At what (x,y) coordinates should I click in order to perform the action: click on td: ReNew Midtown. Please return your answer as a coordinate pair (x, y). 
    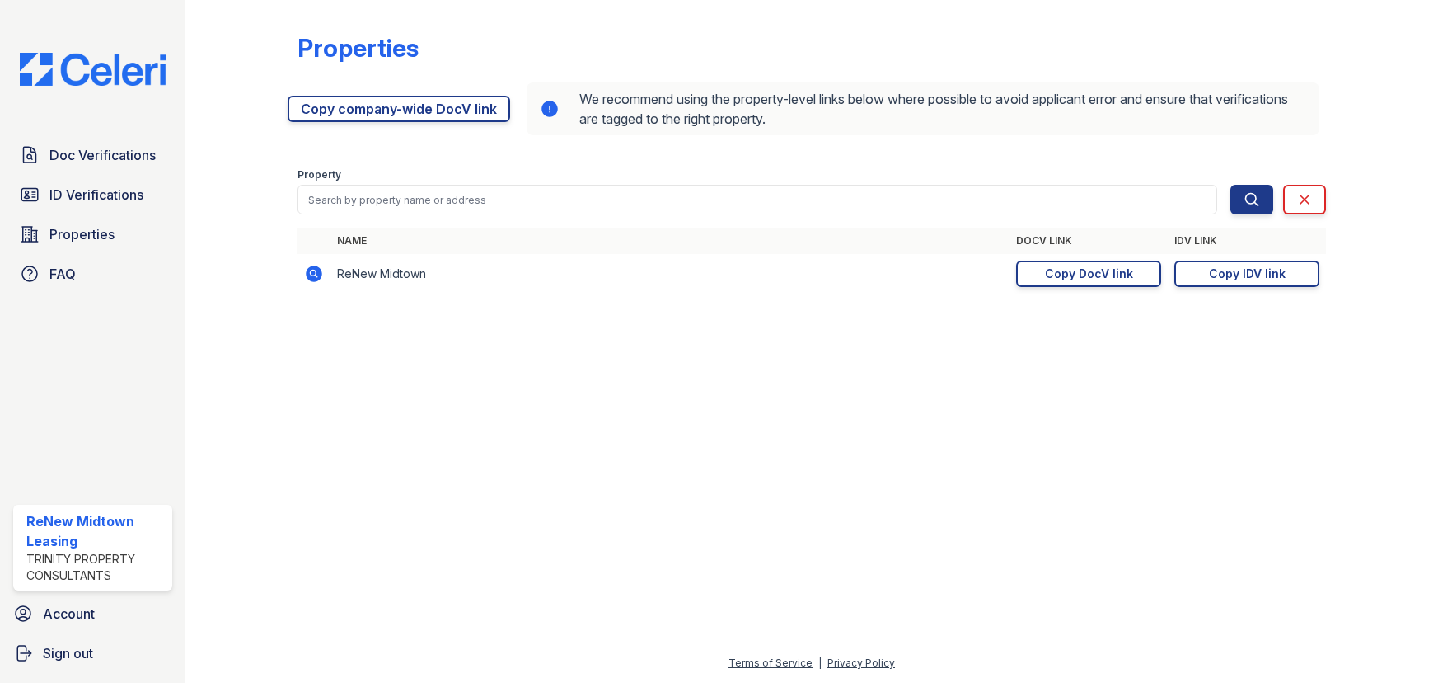
    Looking at the image, I should click on (670, 274).